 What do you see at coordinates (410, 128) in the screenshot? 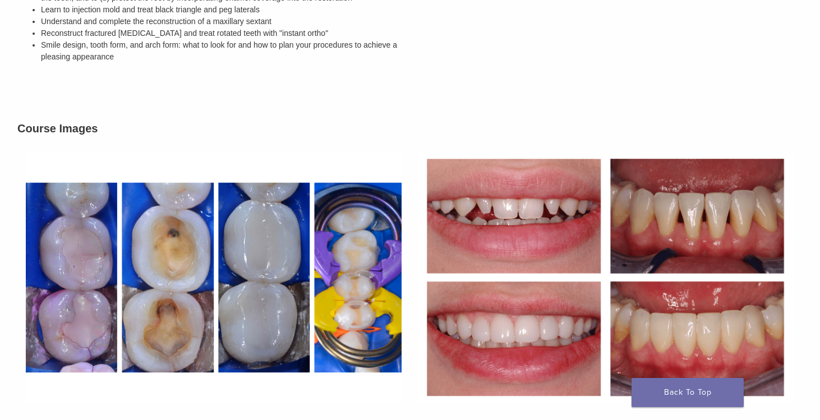
I see `h3: Course Images` at bounding box center [410, 128].